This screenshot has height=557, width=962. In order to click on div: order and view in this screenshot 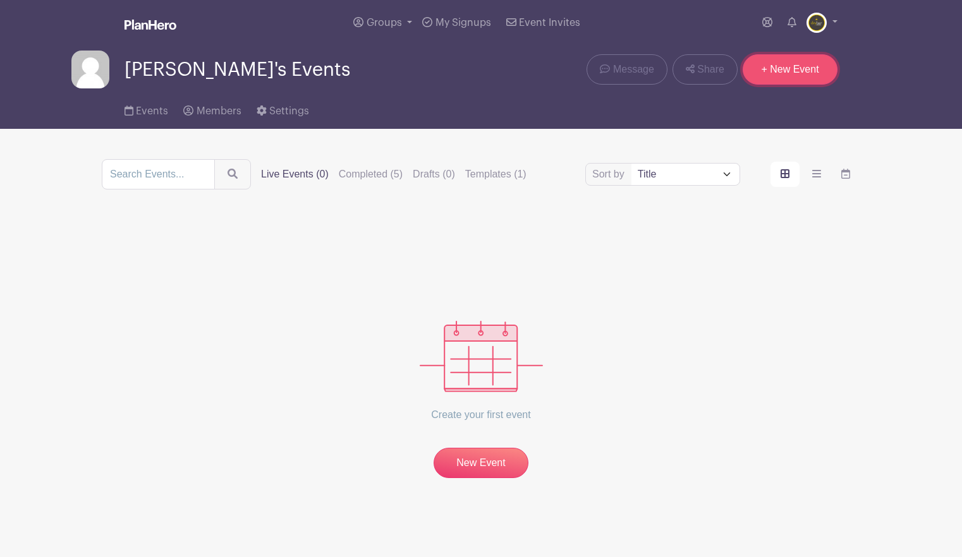, I will do `click(815, 174)`.